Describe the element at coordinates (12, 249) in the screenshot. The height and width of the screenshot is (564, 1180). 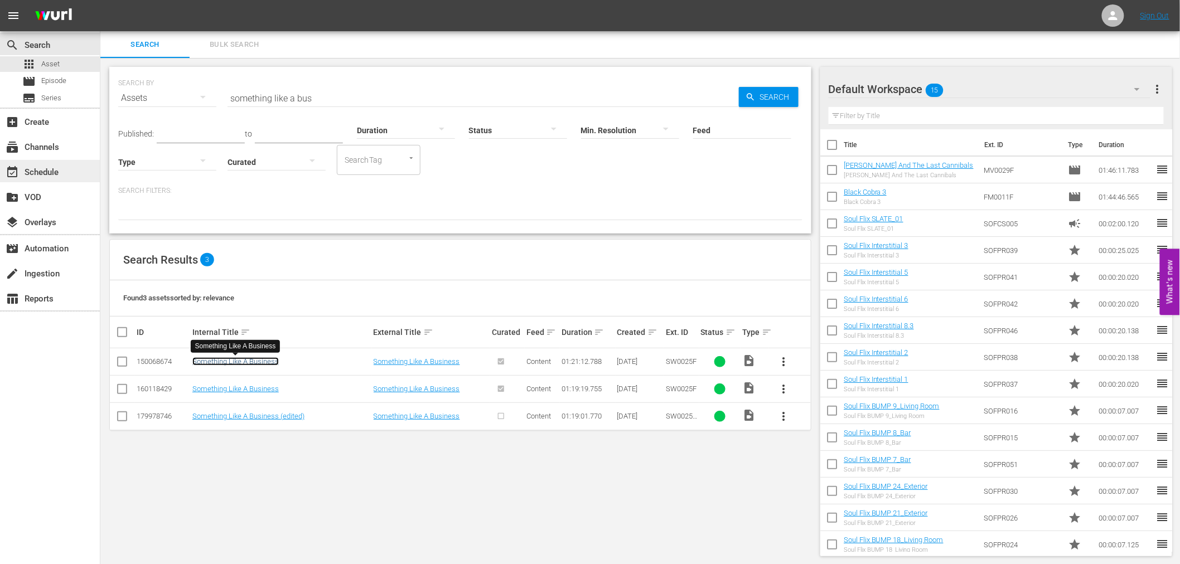
I see `span: Automation` at that location.